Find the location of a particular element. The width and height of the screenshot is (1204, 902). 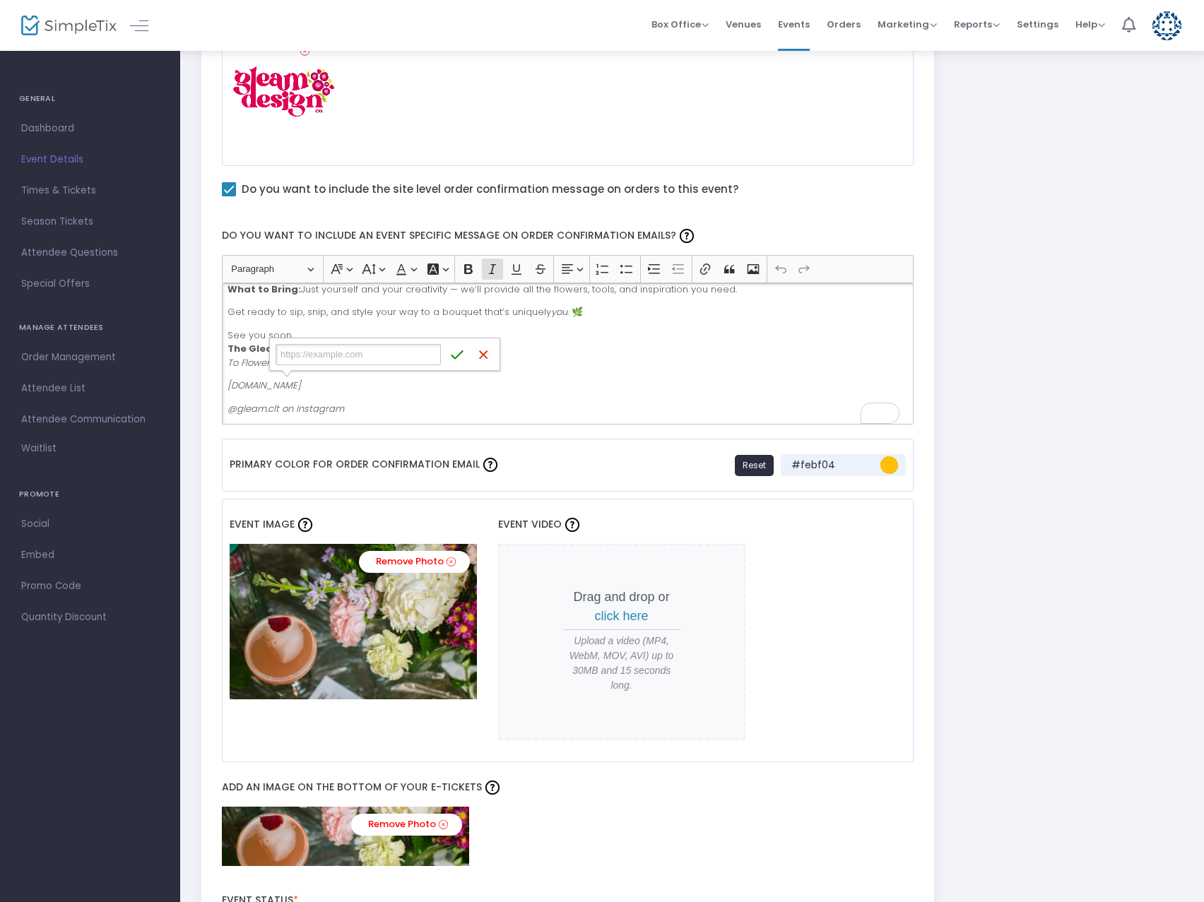

span: Box Office is located at coordinates (679, 24).